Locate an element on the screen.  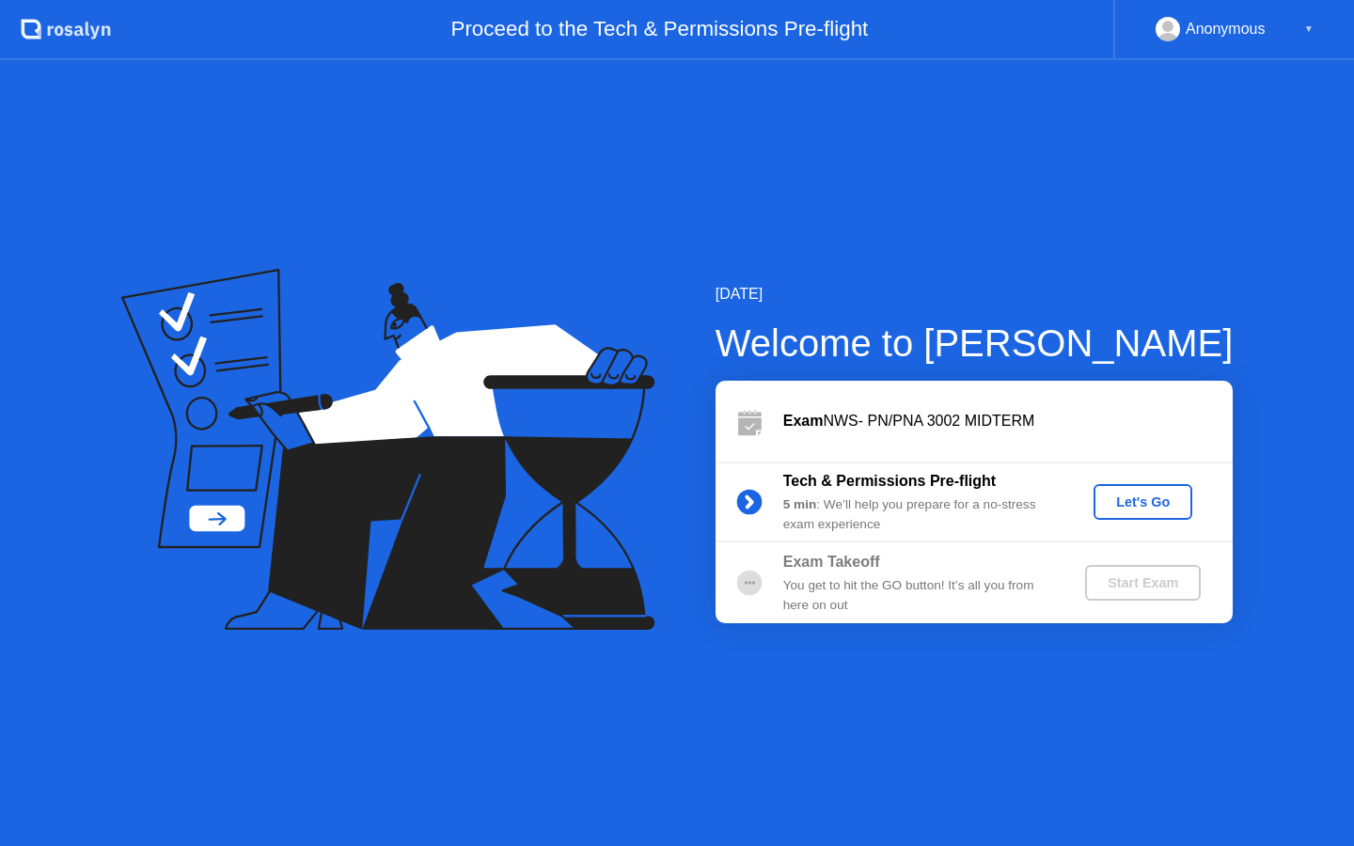
div: NWS- PN/PNA 3002 MIDTERM is located at coordinates (1008, 421).